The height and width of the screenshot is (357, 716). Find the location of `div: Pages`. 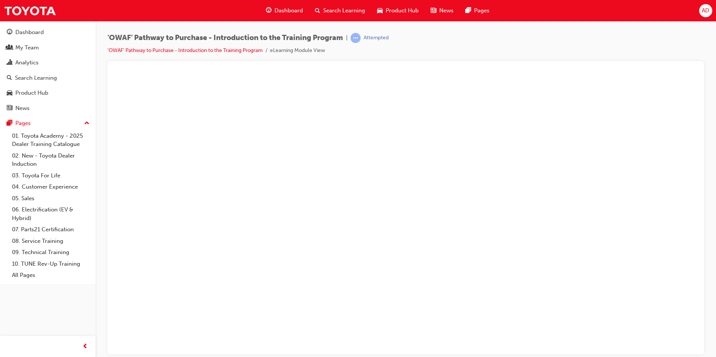

div: Pages is located at coordinates (23, 123).